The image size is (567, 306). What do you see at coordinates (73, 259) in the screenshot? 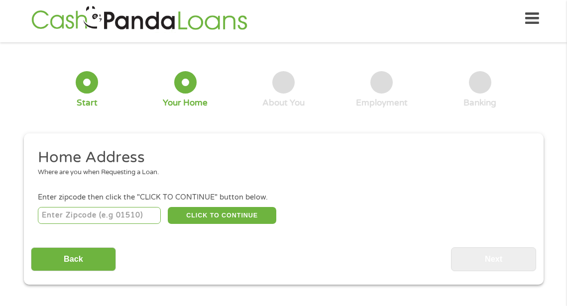
I see `input: Back` at bounding box center [73, 259].